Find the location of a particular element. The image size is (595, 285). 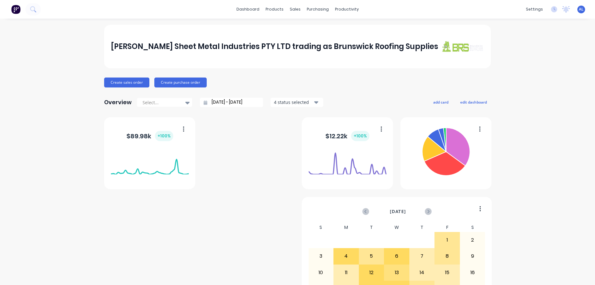

button: edit dashboard is located at coordinates (473, 102).